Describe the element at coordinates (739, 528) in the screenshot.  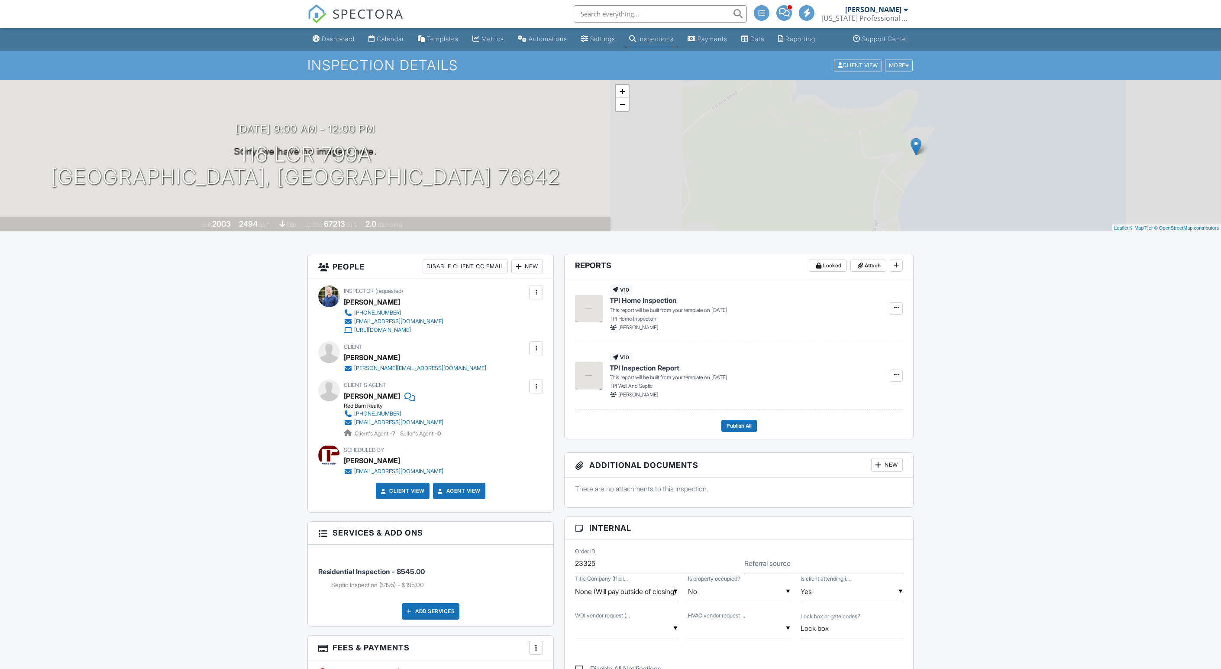
I see `h3: Internal` at that location.